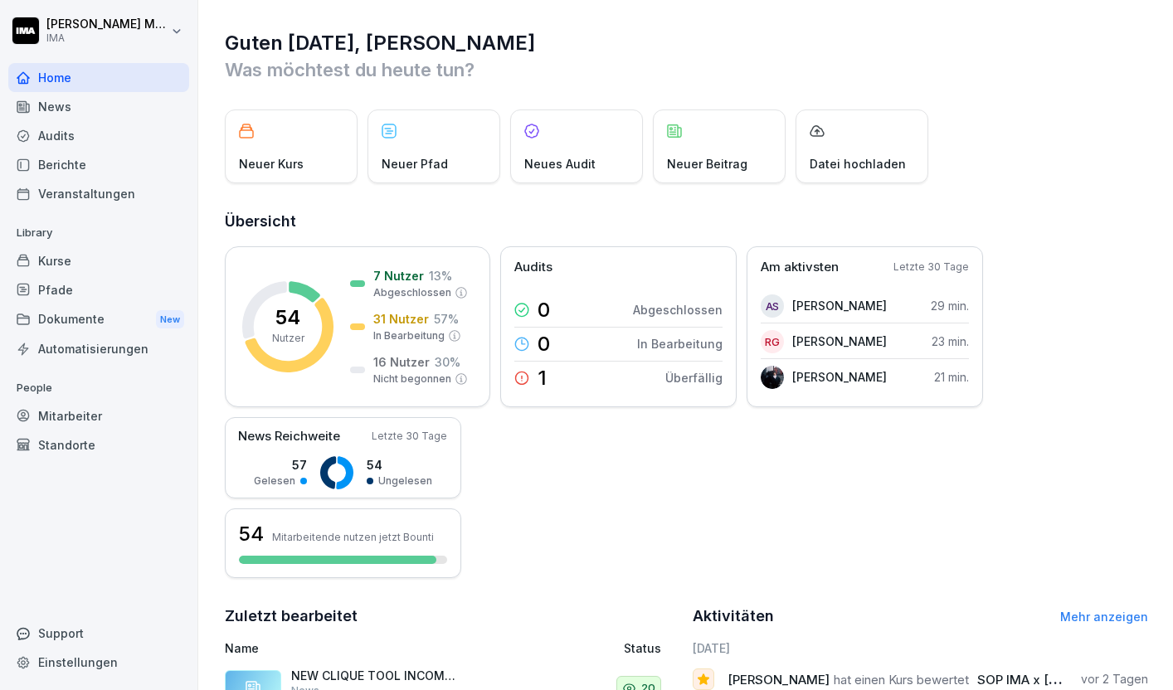  What do you see at coordinates (440, 275) in the screenshot?
I see `p: 13 %` at bounding box center [440, 275].